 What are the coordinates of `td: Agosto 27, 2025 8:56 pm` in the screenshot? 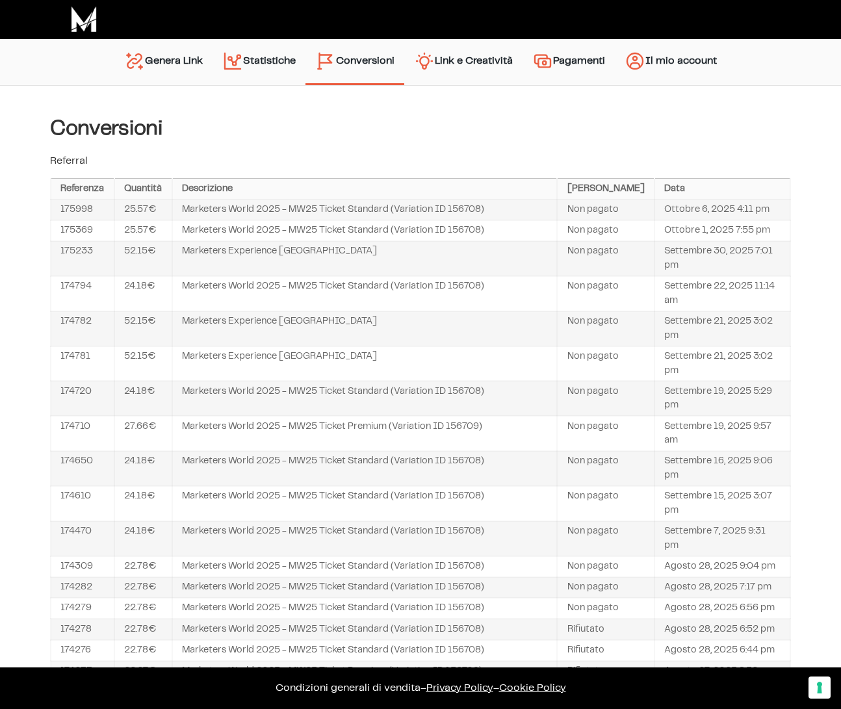 It's located at (722, 671).